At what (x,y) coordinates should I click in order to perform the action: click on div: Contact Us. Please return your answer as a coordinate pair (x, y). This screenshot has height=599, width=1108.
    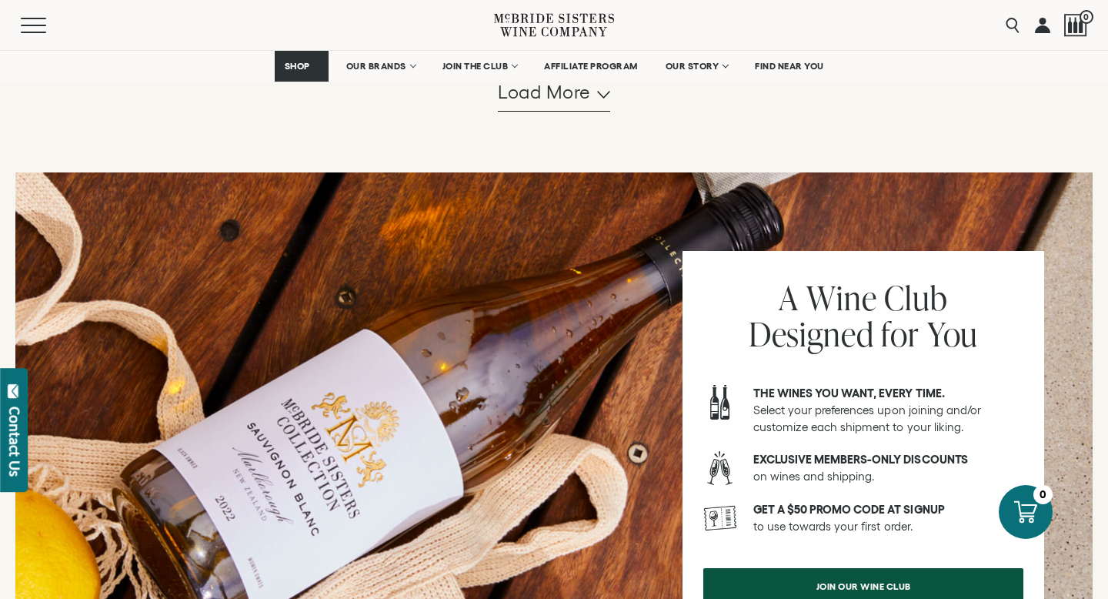
    Looking at the image, I should click on (15, 441).